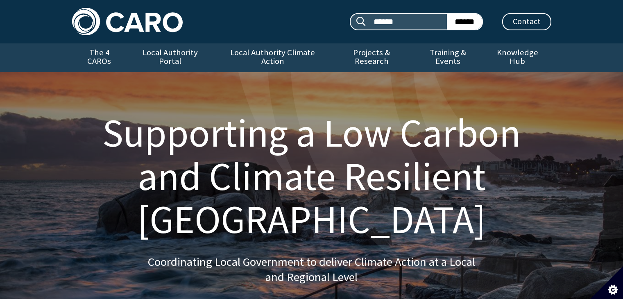 The height and width of the screenshot is (299, 623). What do you see at coordinates (517, 58) in the screenshot?
I see `a: Knowledge Hub` at bounding box center [517, 58].